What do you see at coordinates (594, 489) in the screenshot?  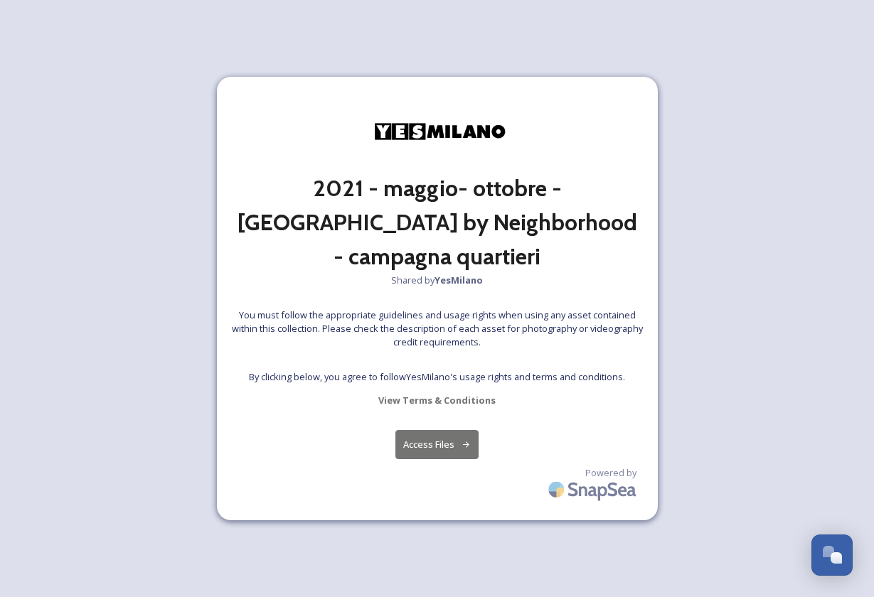 I see `img: SnapSea Logo` at bounding box center [594, 489].